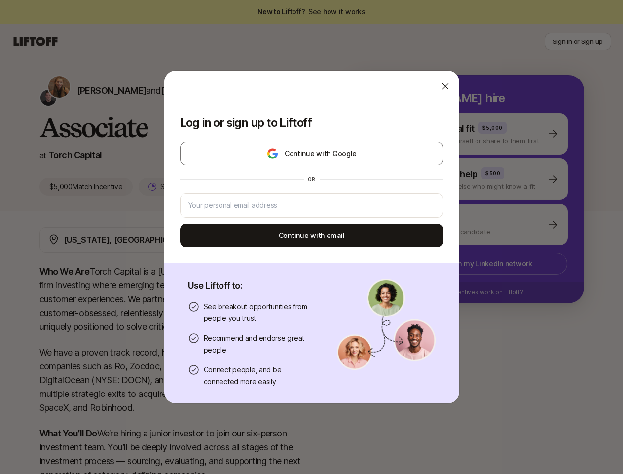  I want to click on button: Continue with Google, so click(312, 153).